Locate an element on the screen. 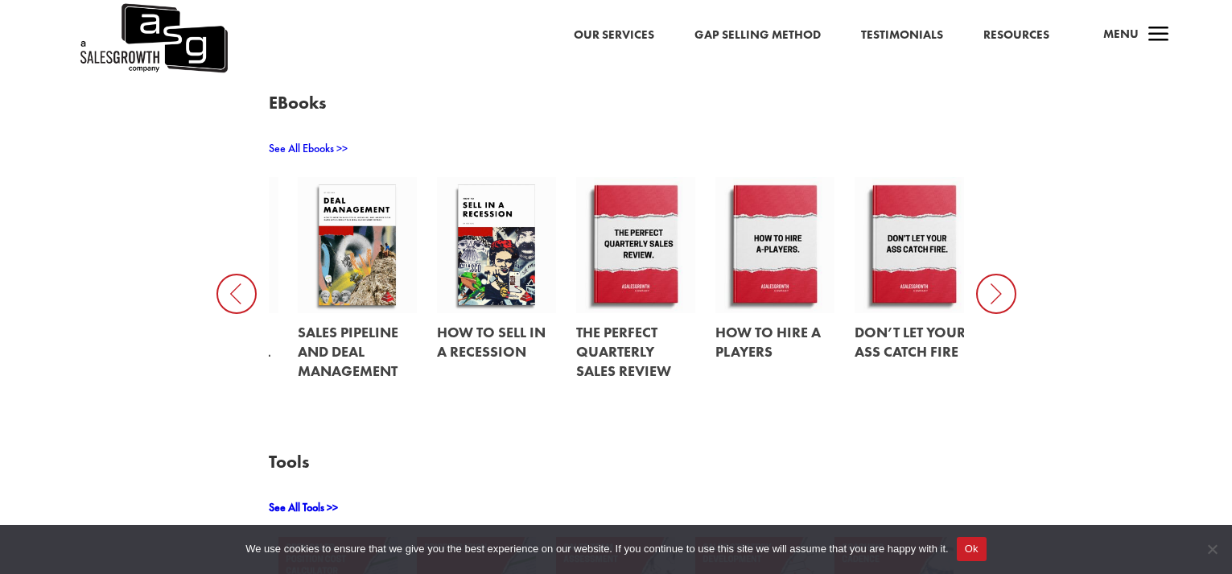 This screenshot has height=574, width=1232. span: We use cookies to ensure that we give you the best experience on our website. If you continue to ... is located at coordinates (596, 549).